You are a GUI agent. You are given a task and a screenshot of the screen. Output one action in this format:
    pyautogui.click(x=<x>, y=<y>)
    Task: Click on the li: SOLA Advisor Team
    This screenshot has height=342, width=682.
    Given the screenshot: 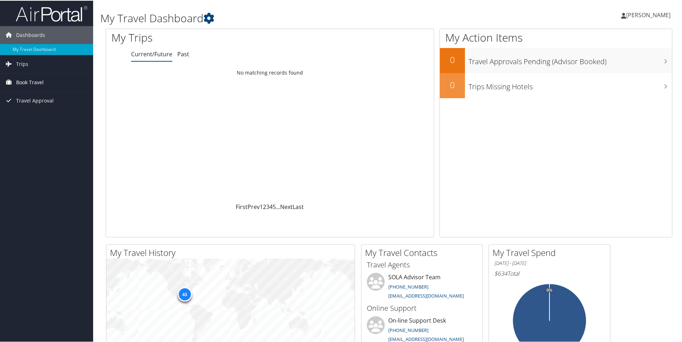 What is the action you would take?
    pyautogui.click(x=422, y=287)
    